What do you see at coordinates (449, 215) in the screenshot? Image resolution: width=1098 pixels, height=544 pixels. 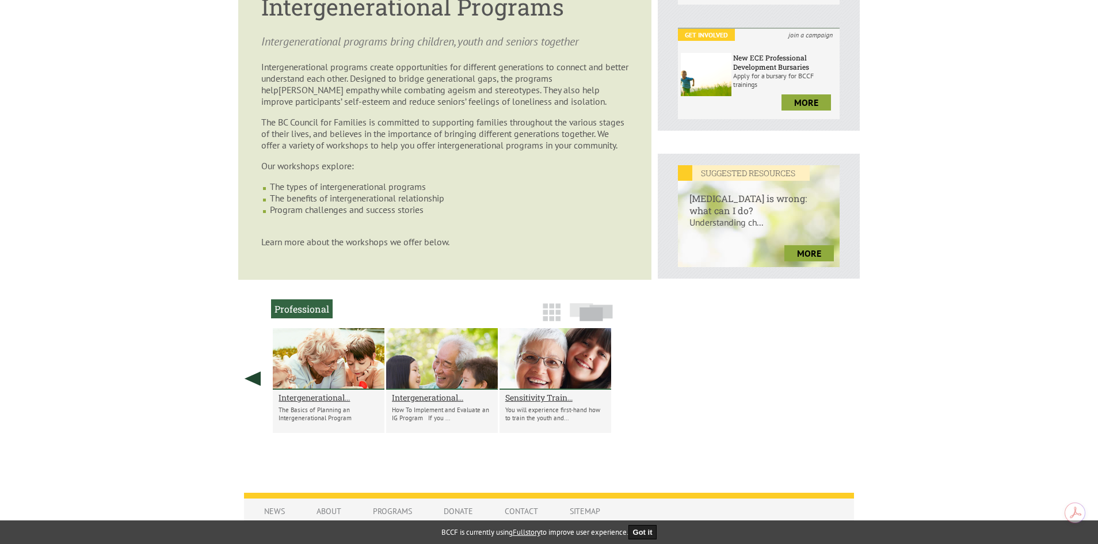 I see `li: Program challenges and success stories` at bounding box center [449, 215].